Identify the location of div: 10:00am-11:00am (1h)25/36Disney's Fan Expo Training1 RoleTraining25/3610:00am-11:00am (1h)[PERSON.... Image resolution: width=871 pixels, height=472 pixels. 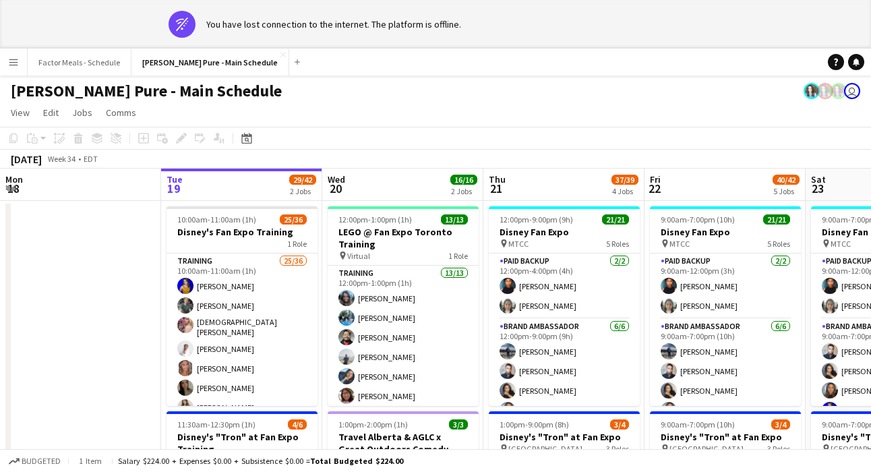
(242, 306).